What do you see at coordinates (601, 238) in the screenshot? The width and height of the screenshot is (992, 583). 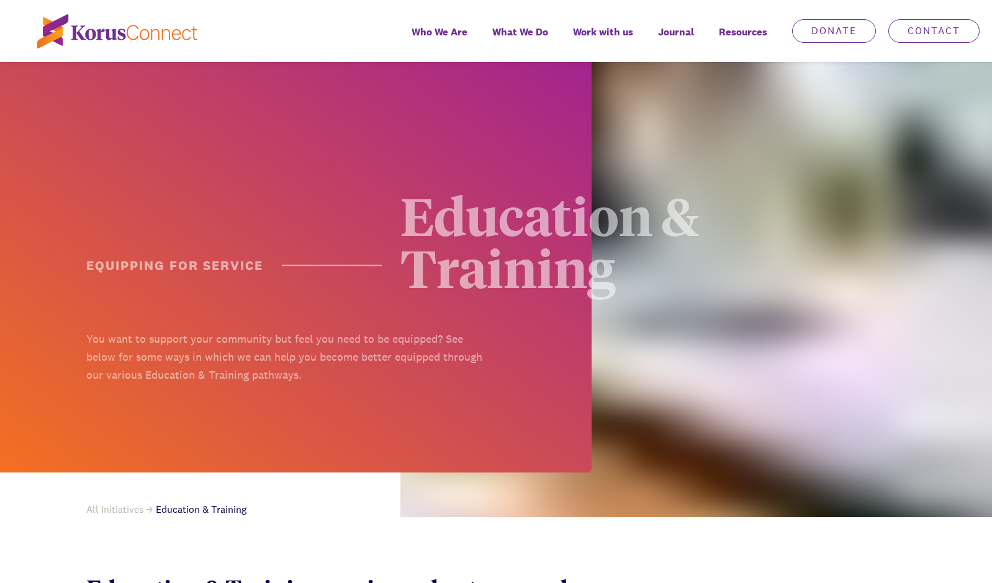 I see `div: Education & Training` at bounding box center [601, 238].